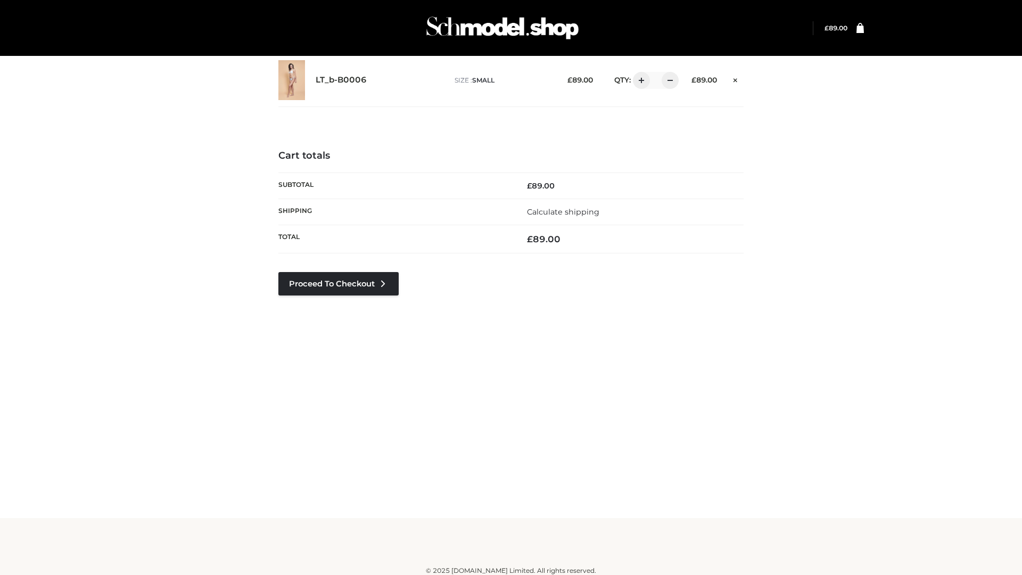 This screenshot has height=575, width=1022. I want to click on th: Total, so click(394, 239).